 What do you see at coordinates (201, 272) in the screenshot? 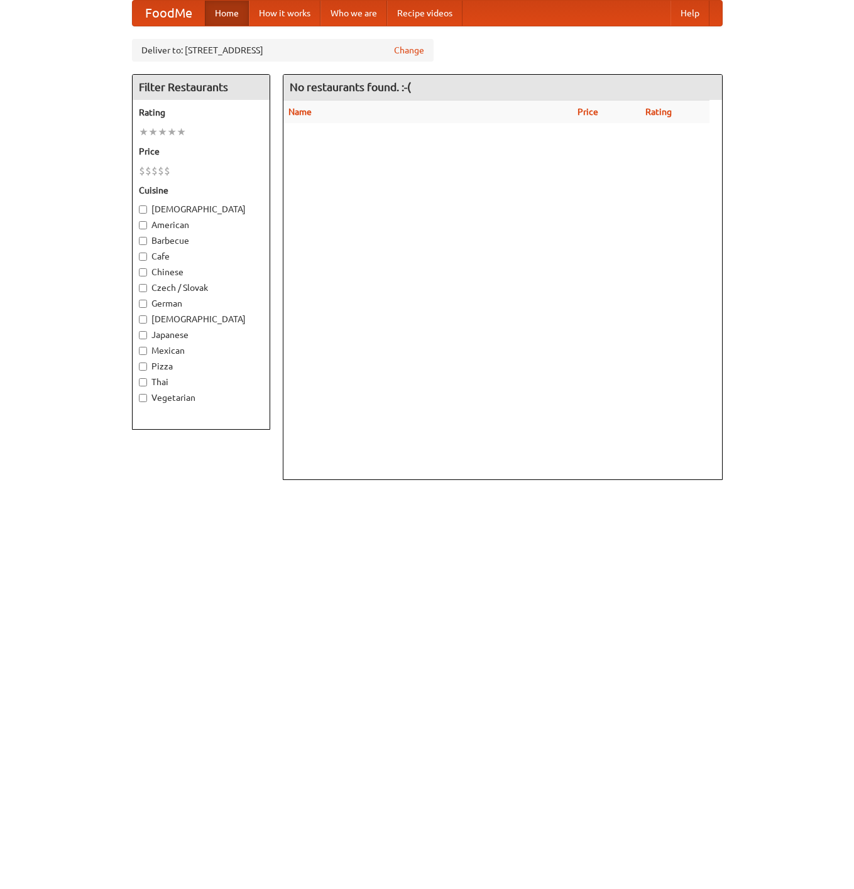
I see `label: Chinese` at bounding box center [201, 272].